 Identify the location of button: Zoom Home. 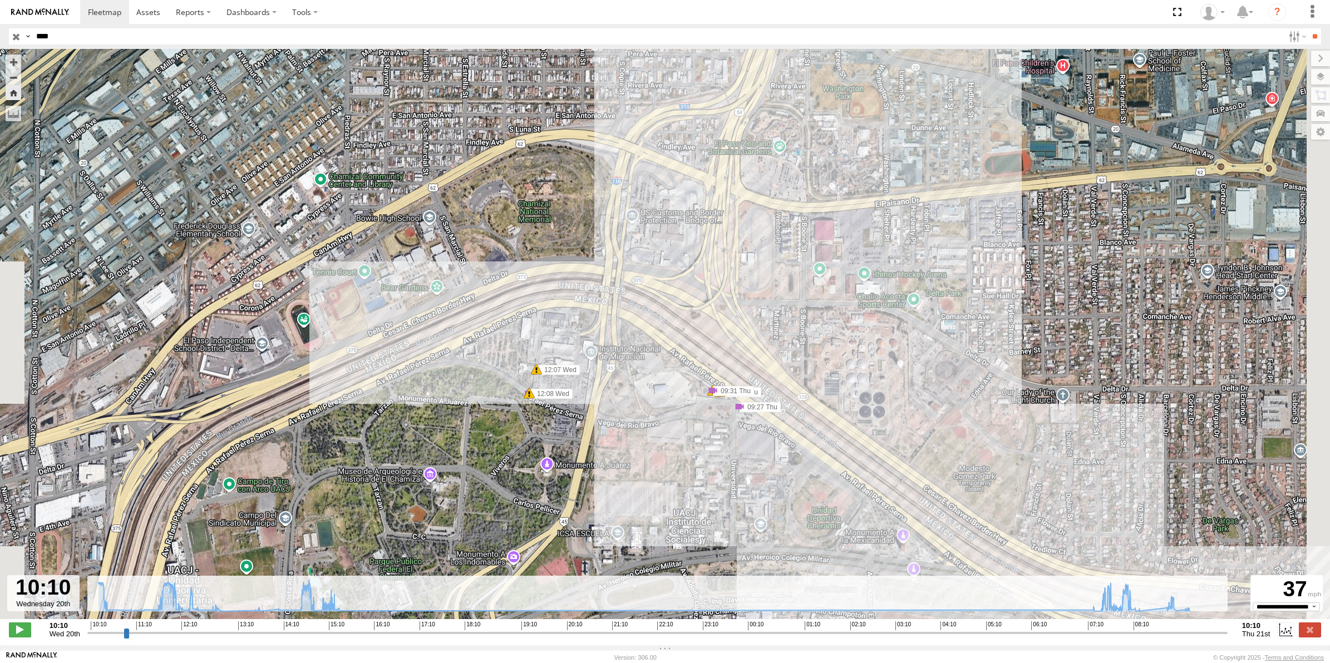
(13, 92).